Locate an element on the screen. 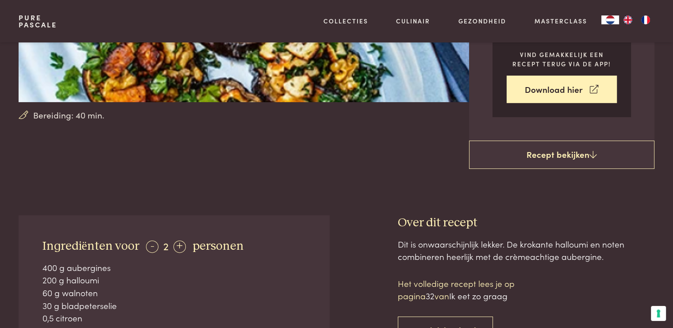  div: 400 g aubergines is located at coordinates (174, 268).